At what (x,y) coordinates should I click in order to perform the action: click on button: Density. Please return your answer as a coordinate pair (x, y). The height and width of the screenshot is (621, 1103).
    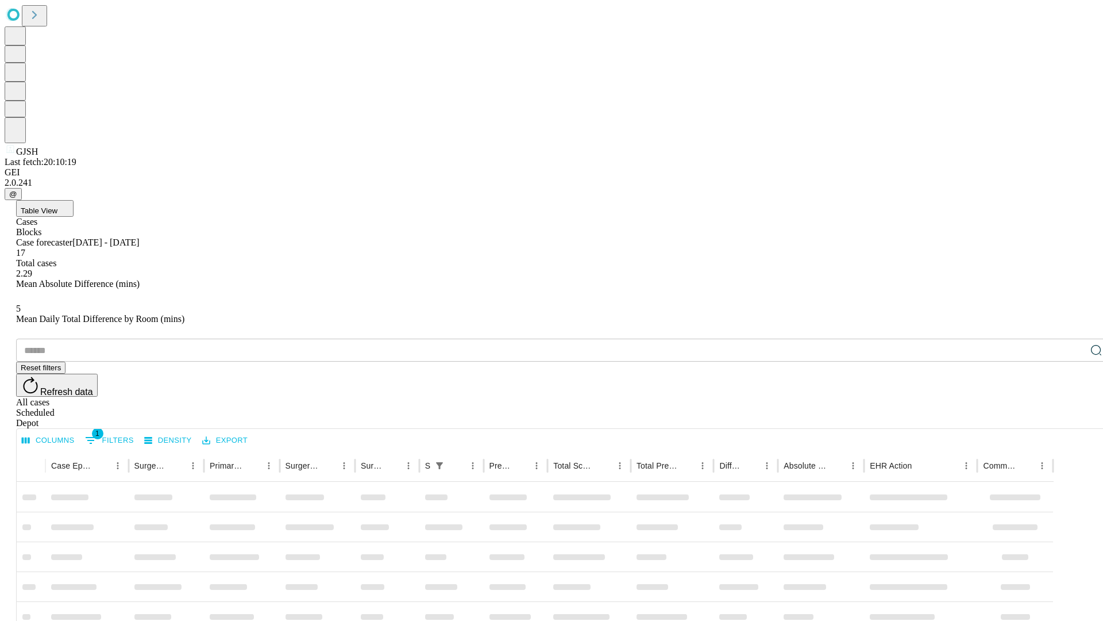
    Looking at the image, I should click on (168, 440).